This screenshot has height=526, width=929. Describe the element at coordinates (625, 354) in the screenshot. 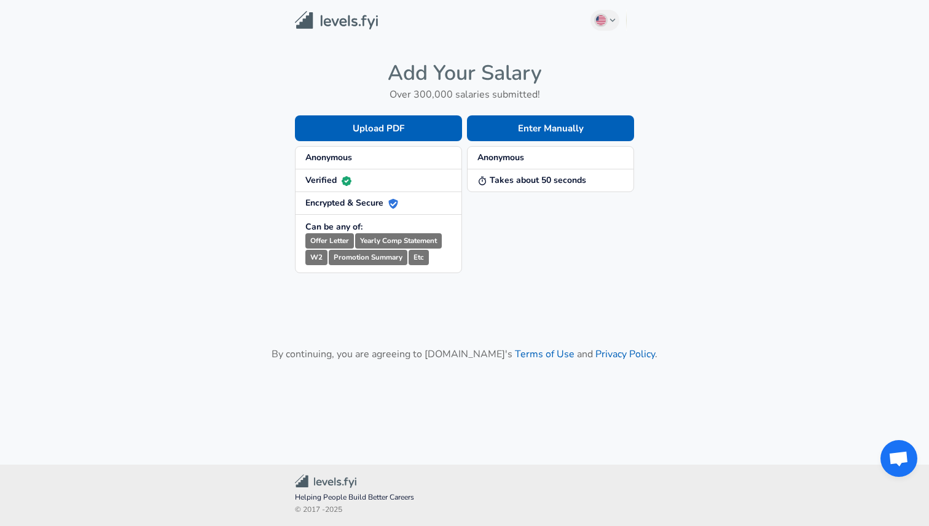

I see `a: Privacy Policy` at that location.